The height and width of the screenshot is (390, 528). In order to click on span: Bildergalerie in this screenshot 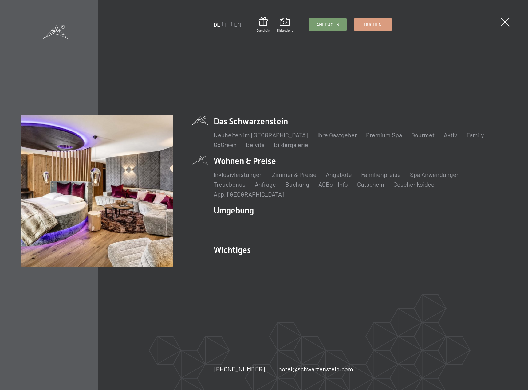, I will do `click(285, 30)`.